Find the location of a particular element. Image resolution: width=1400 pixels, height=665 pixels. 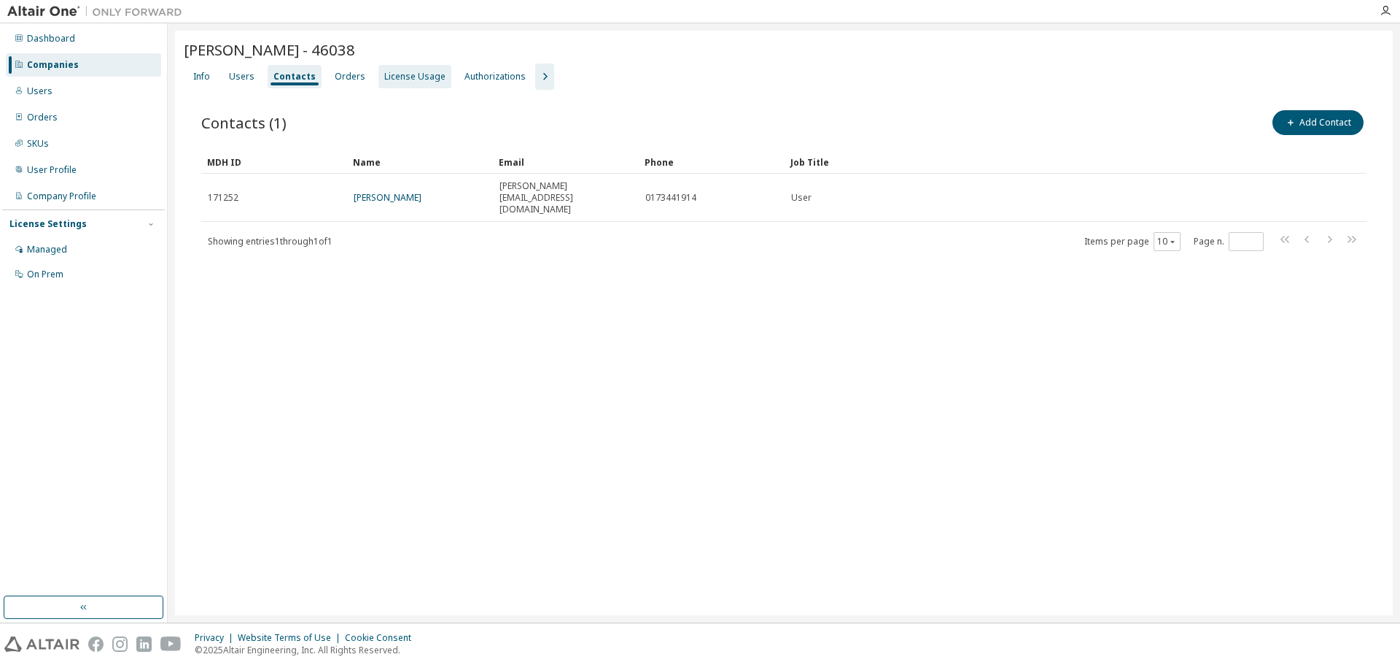

div: On Prem is located at coordinates (45, 274).